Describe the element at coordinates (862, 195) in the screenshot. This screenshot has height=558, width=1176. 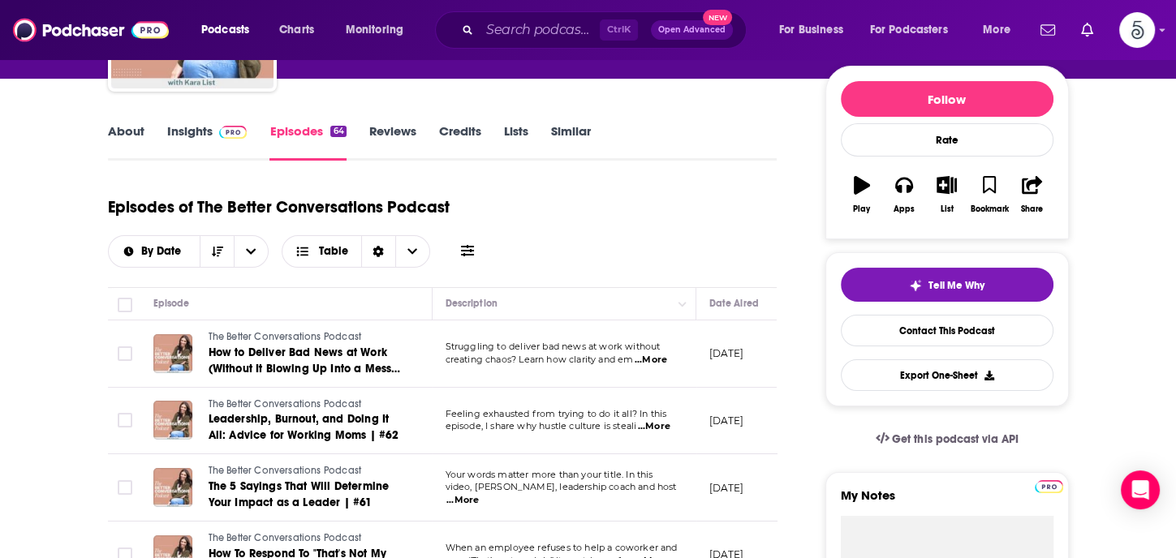
I see `button: Play` at that location.